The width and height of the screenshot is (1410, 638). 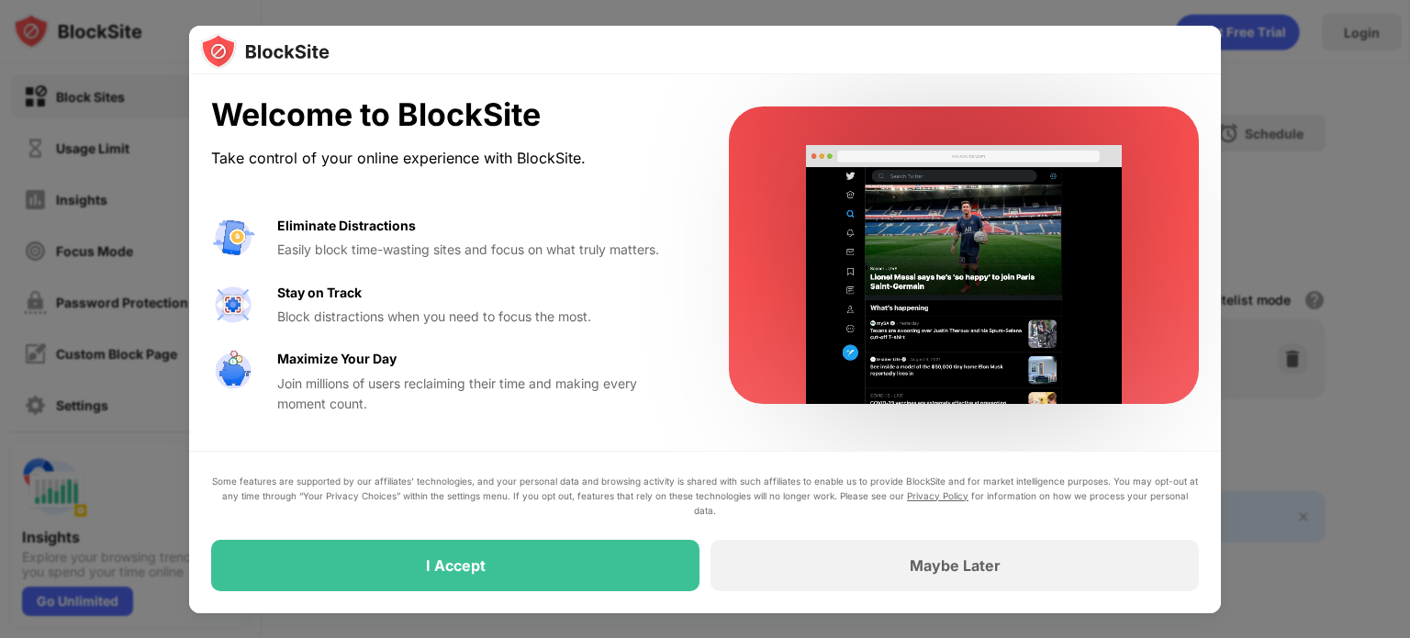 What do you see at coordinates (481, 250) in the screenshot?
I see `div: Easily block time-wasting sites and focus on what truly matters.` at bounding box center [481, 250].